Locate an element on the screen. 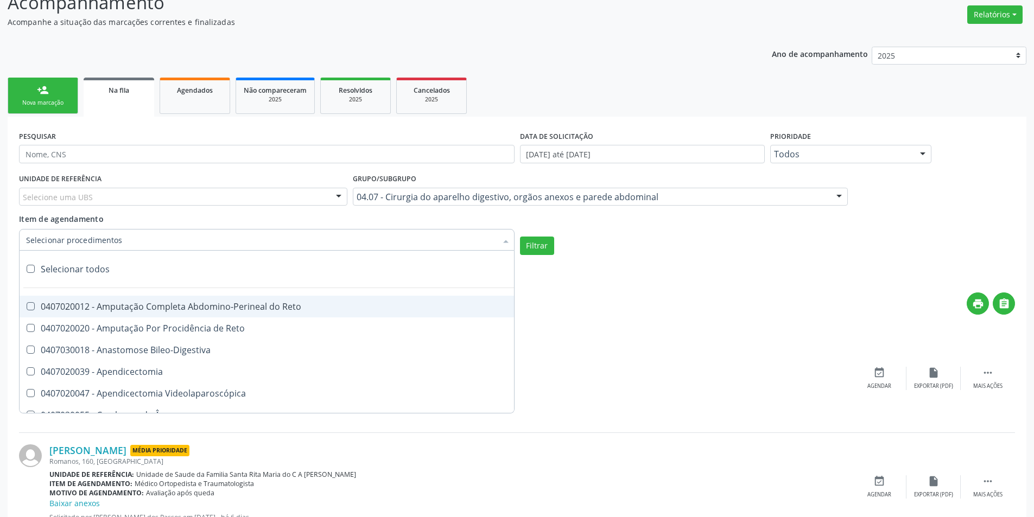  span: Cancelados is located at coordinates (431, 90).